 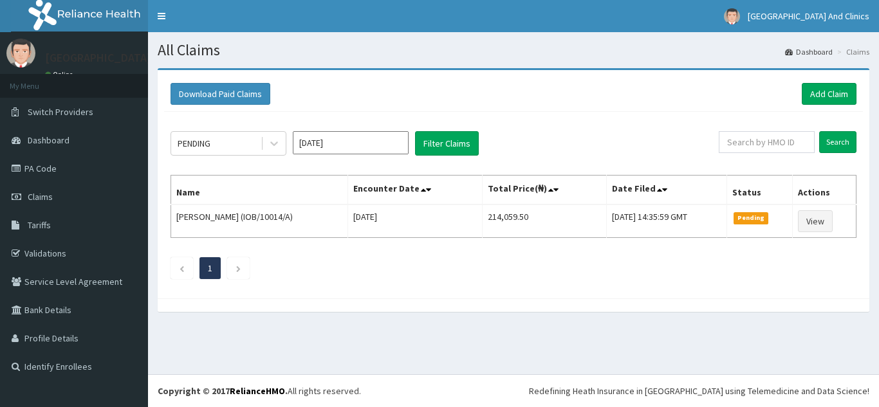 What do you see at coordinates (447, 144) in the screenshot?
I see `button: Filter Claims` at bounding box center [447, 144].